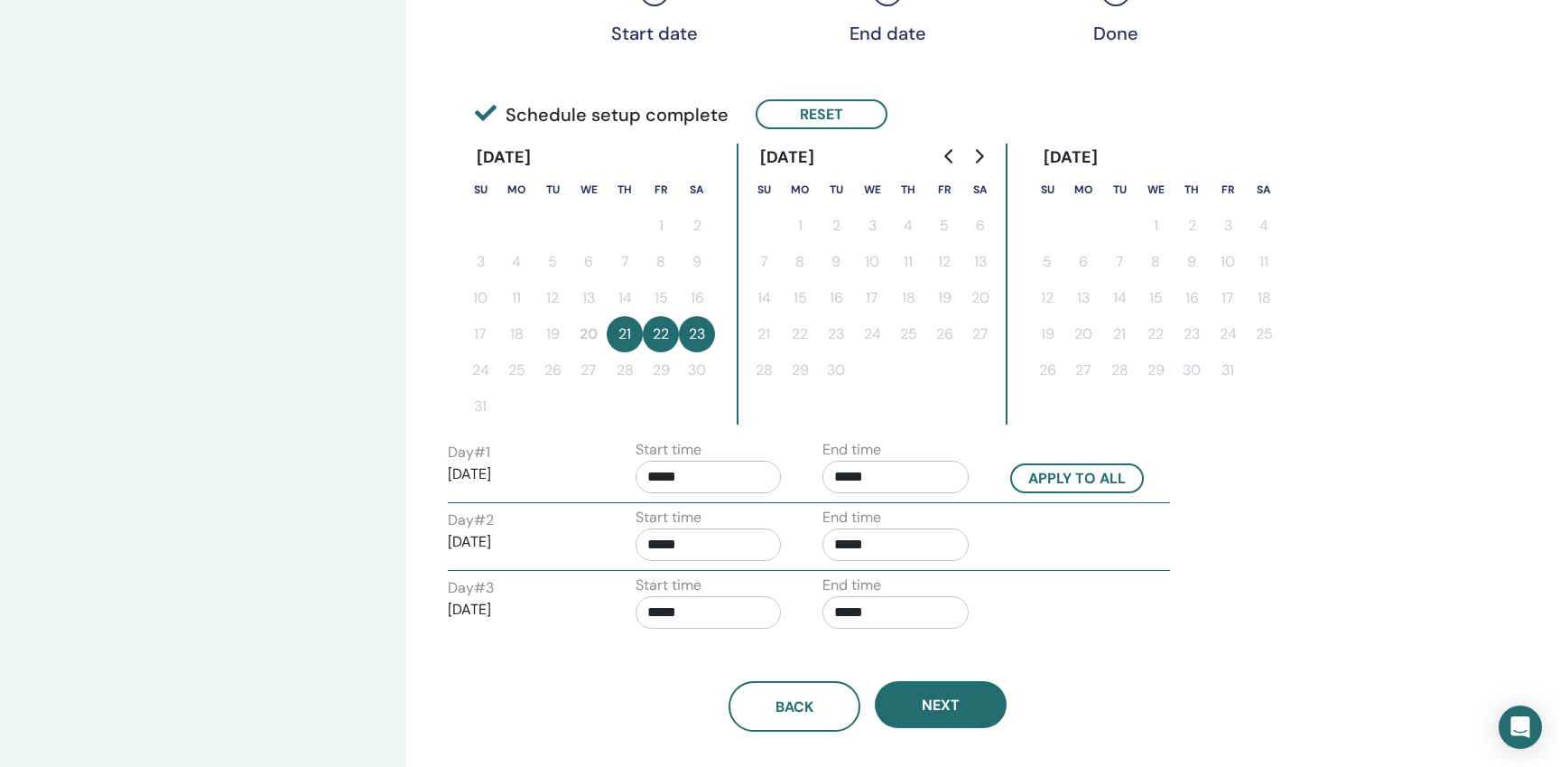 The width and height of the screenshot is (1560, 767). I want to click on div: Start date, so click(655, 33).